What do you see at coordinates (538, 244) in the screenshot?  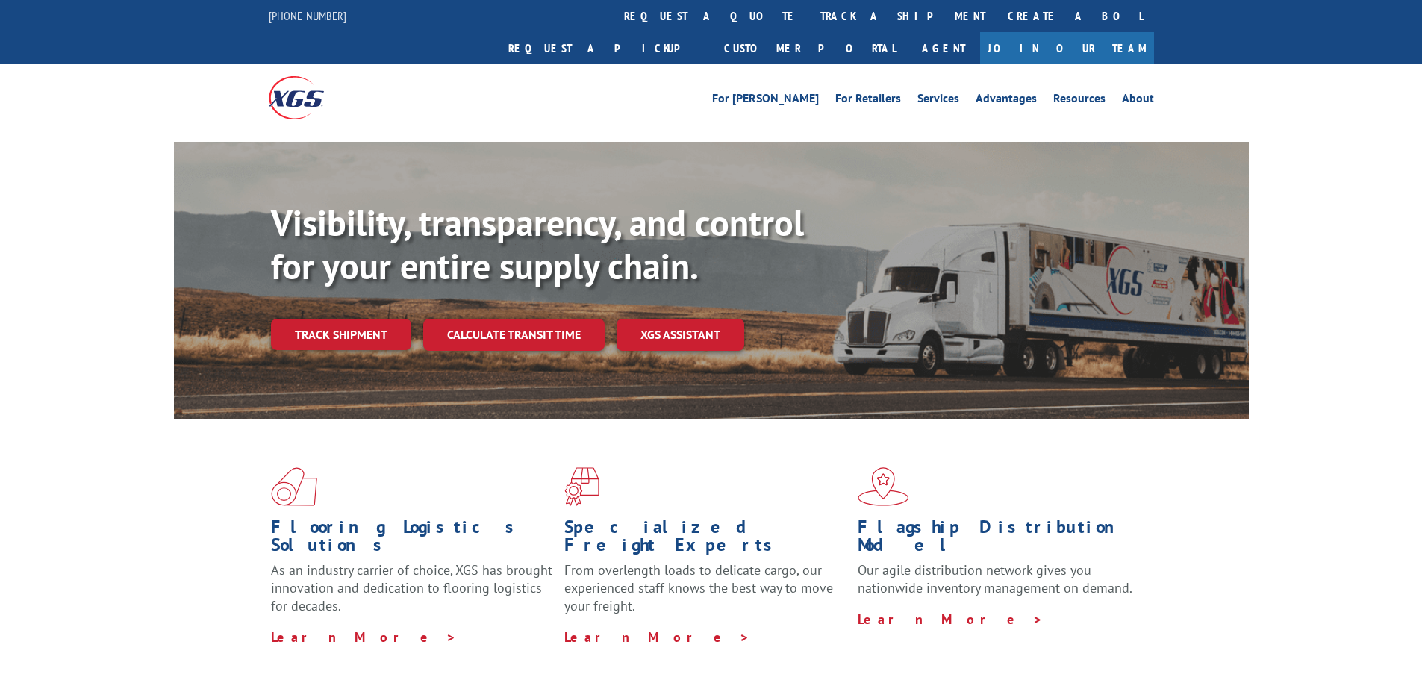 I see `b: Visibility, transparency, and control for your entire supply chain.` at bounding box center [538, 244].